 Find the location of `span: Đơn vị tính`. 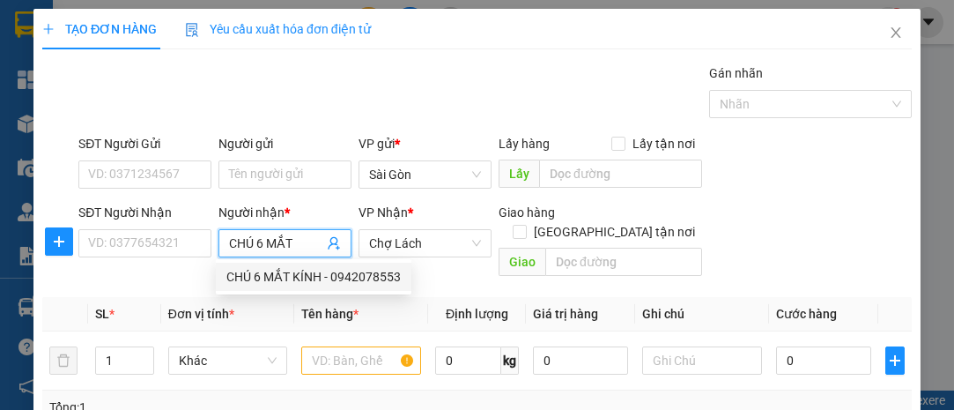

span: Đơn vị tính is located at coordinates (201, 314).